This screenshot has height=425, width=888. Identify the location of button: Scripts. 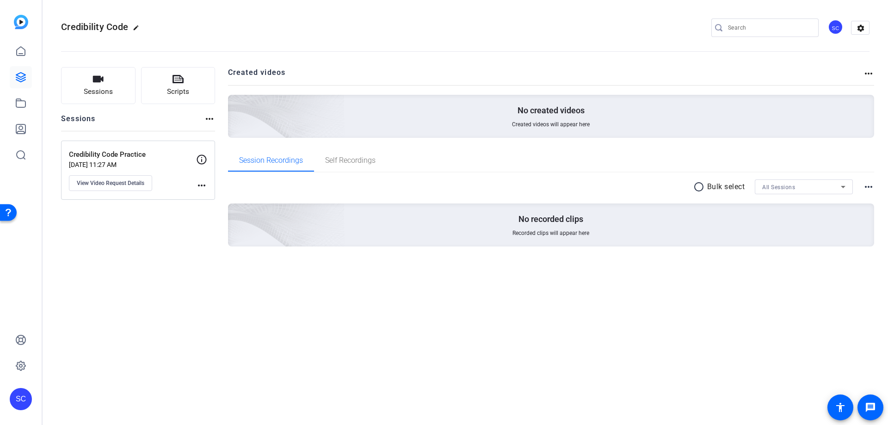
(178, 86).